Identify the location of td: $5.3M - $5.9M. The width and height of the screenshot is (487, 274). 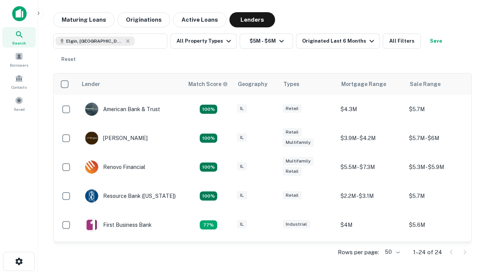
(439, 167).